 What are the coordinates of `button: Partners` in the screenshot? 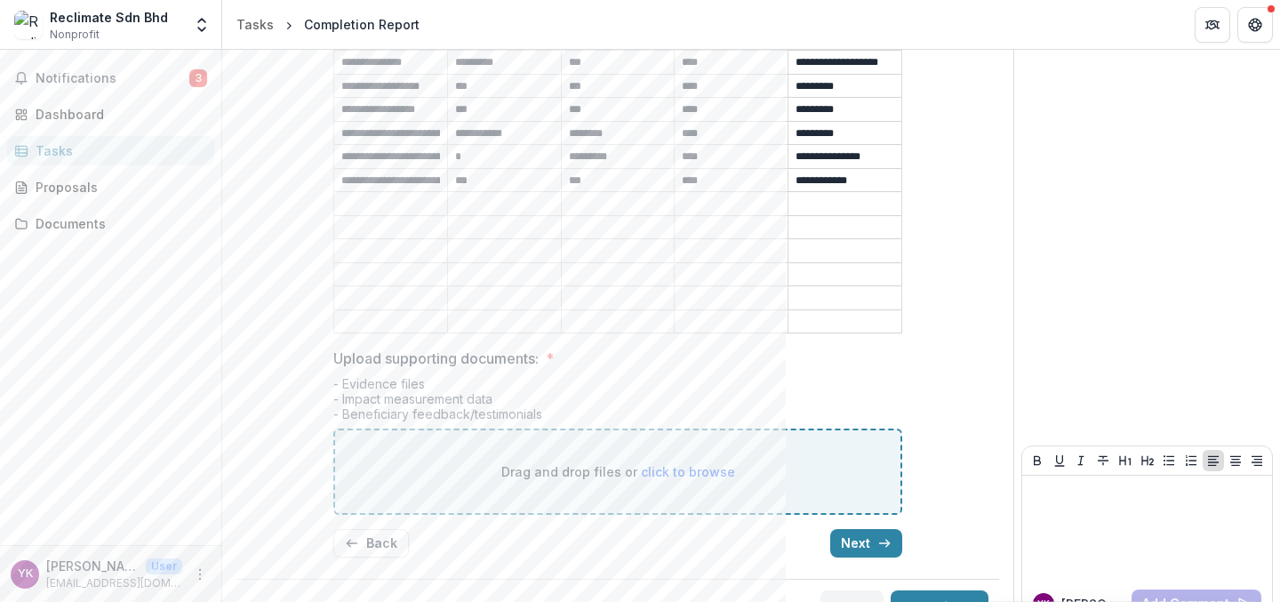 It's located at (1212, 25).